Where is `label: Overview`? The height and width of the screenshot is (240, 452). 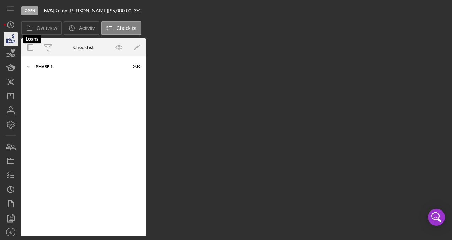 label: Overview is located at coordinates (47, 28).